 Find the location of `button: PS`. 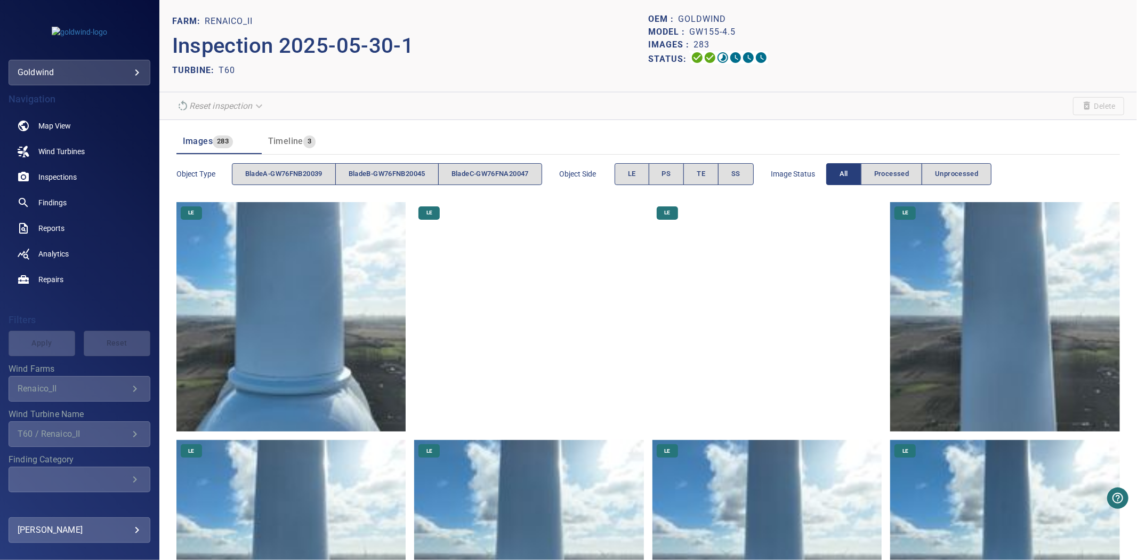

button: PS is located at coordinates (666, 174).